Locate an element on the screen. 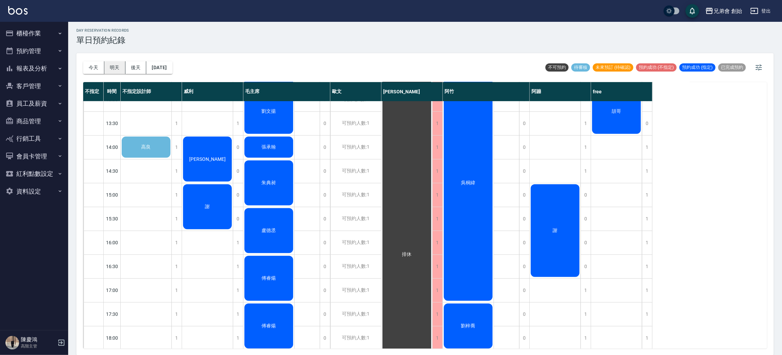 This screenshot has height=355, width=782. div: 阿蹦 is located at coordinates (561, 92).